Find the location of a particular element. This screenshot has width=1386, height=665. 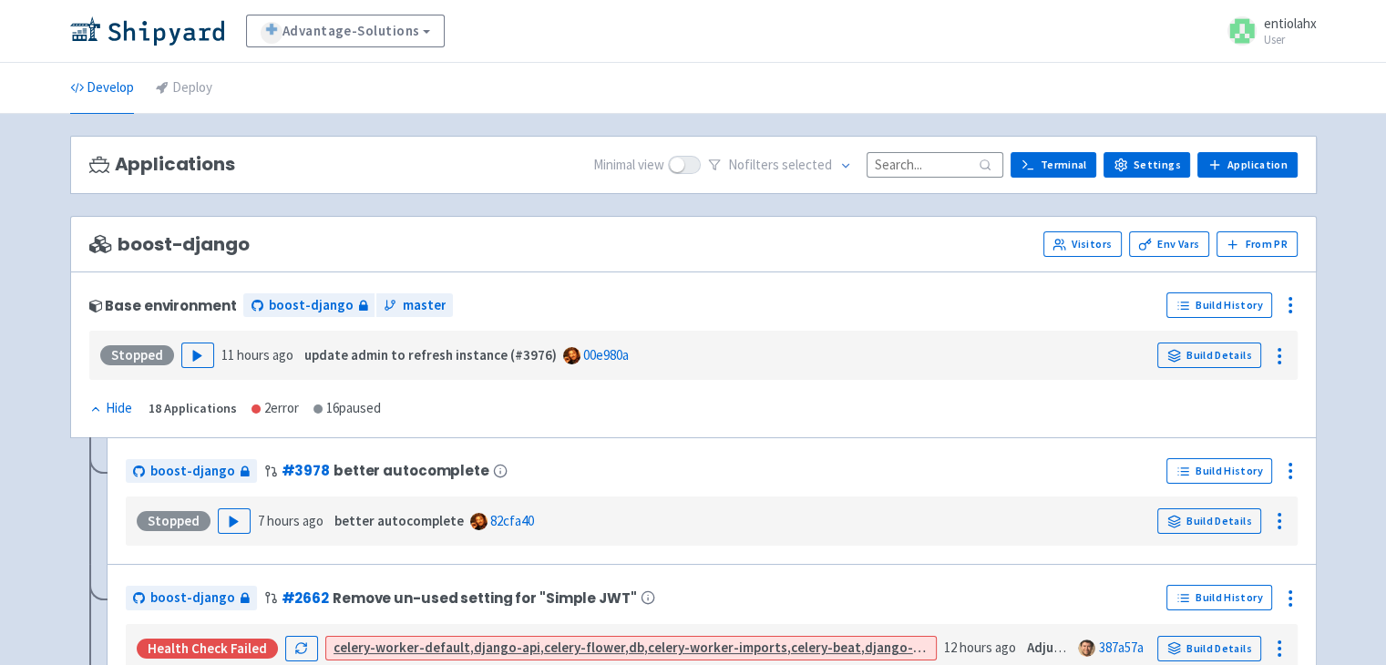

a: Advantage-Solutions is located at coordinates (345, 31).